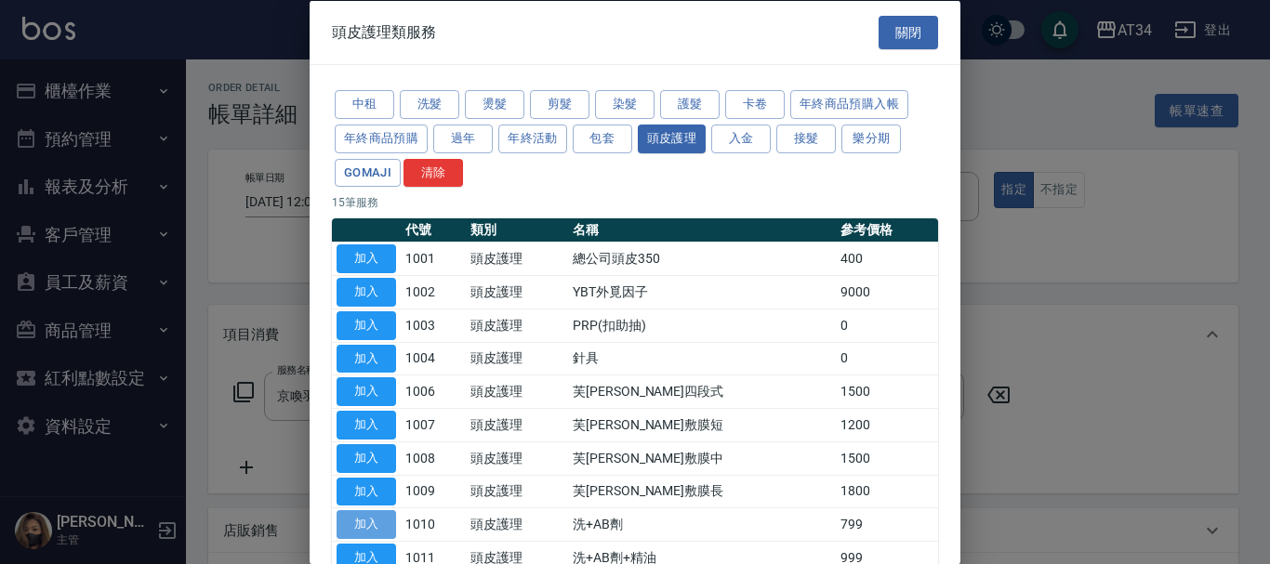 The width and height of the screenshot is (1270, 564). Describe the element at coordinates (690, 104) in the screenshot. I see `button: 護髮` at that location.